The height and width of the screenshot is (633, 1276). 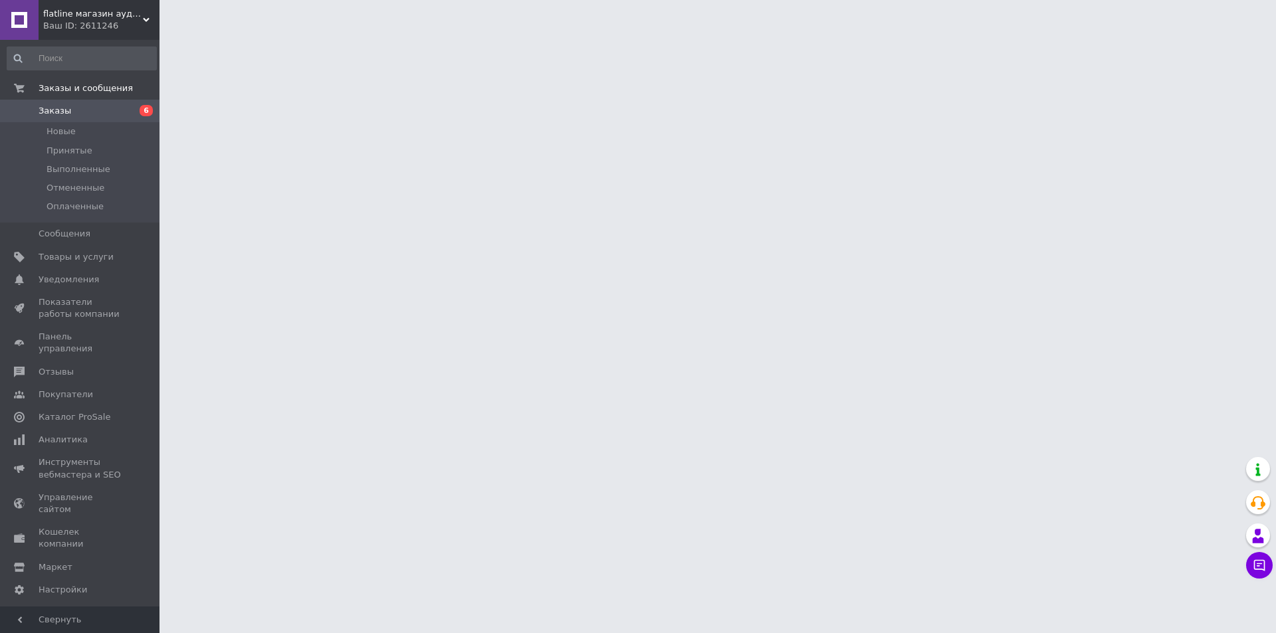 What do you see at coordinates (80, 469) in the screenshot?
I see `span: Инструменты вебмастера и SEO` at bounding box center [80, 469].